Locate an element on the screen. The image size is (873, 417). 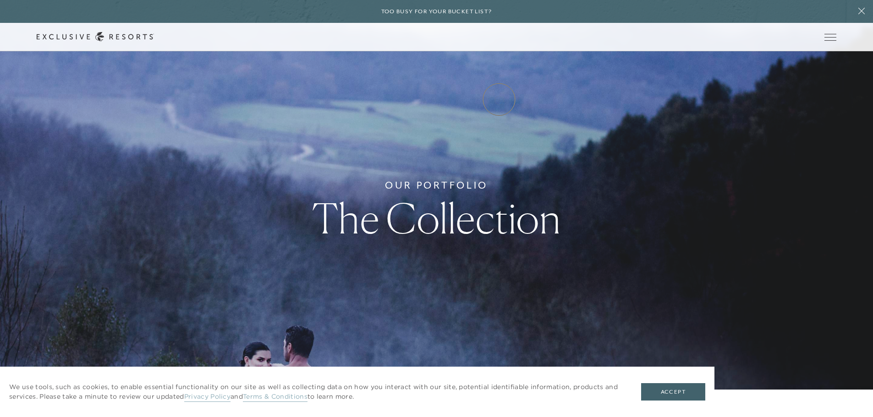
a: Privacy Policy is located at coordinates (207, 397).